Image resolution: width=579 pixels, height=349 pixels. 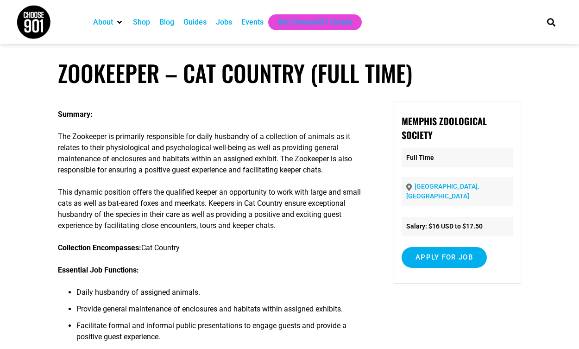 What do you see at coordinates (223, 295) in the screenshot?
I see `li: Daily husbandry of assigned animals.` at bounding box center [223, 295].